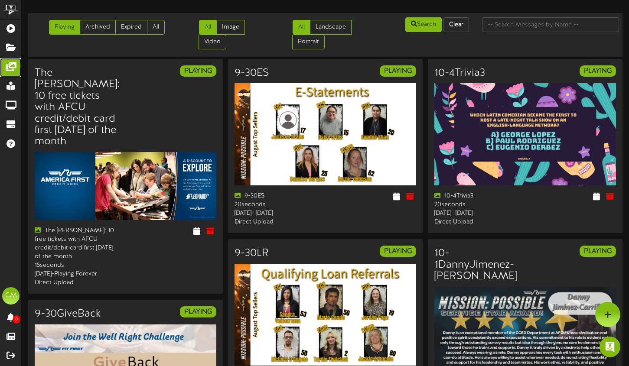  What do you see at coordinates (231, 27) in the screenshot?
I see `a: Image` at bounding box center [231, 27].